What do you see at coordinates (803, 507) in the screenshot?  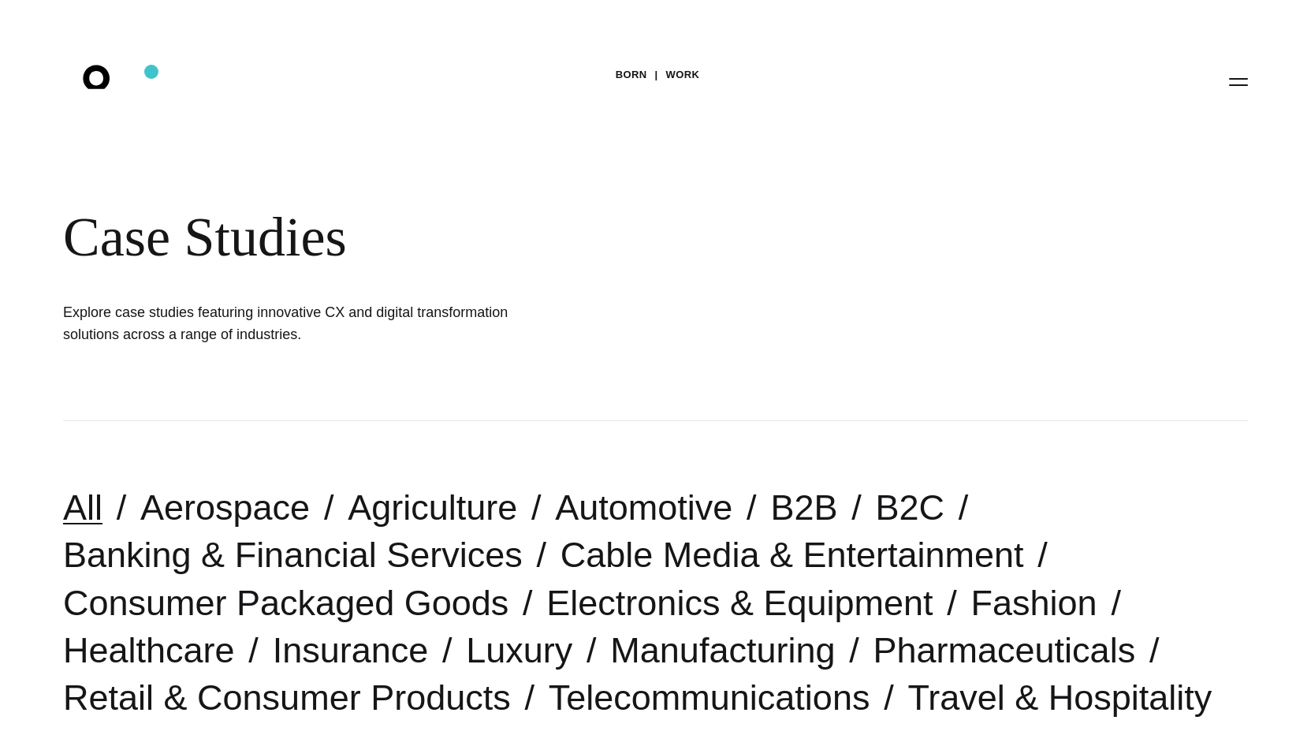 I see `a: B2B` at bounding box center [803, 507].